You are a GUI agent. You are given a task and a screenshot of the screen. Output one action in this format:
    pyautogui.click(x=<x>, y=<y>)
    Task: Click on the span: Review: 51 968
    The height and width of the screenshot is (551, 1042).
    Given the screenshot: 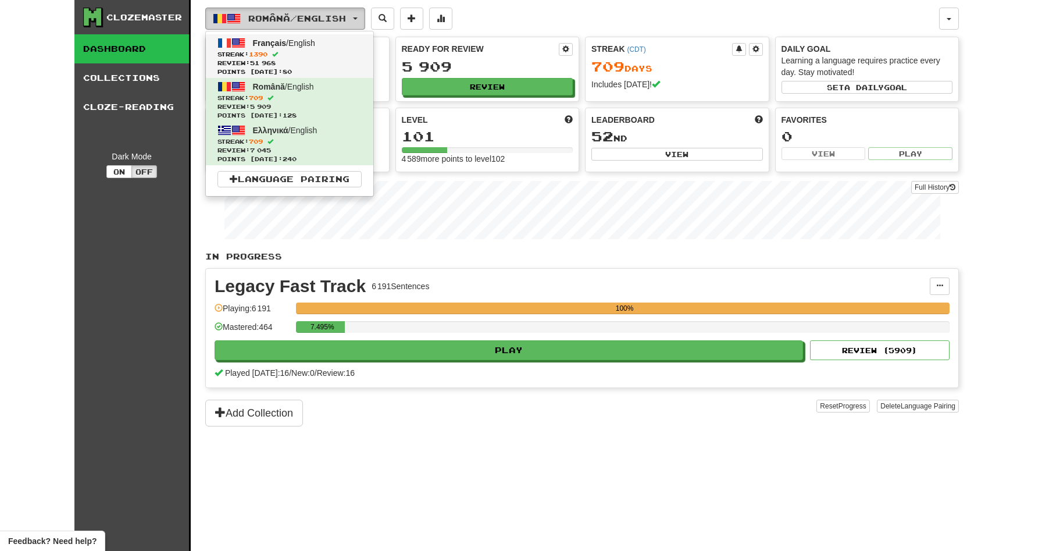 What is the action you would take?
    pyautogui.click(x=290, y=63)
    